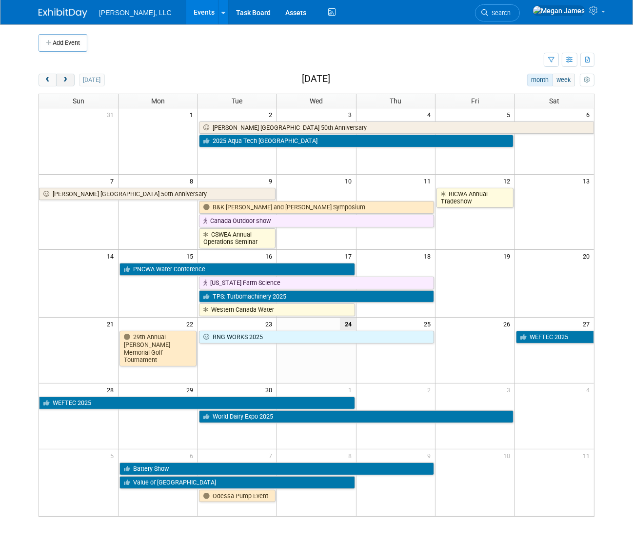 The height and width of the screenshot is (544, 633). Describe the element at coordinates (564, 80) in the screenshot. I see `button: week` at that location.